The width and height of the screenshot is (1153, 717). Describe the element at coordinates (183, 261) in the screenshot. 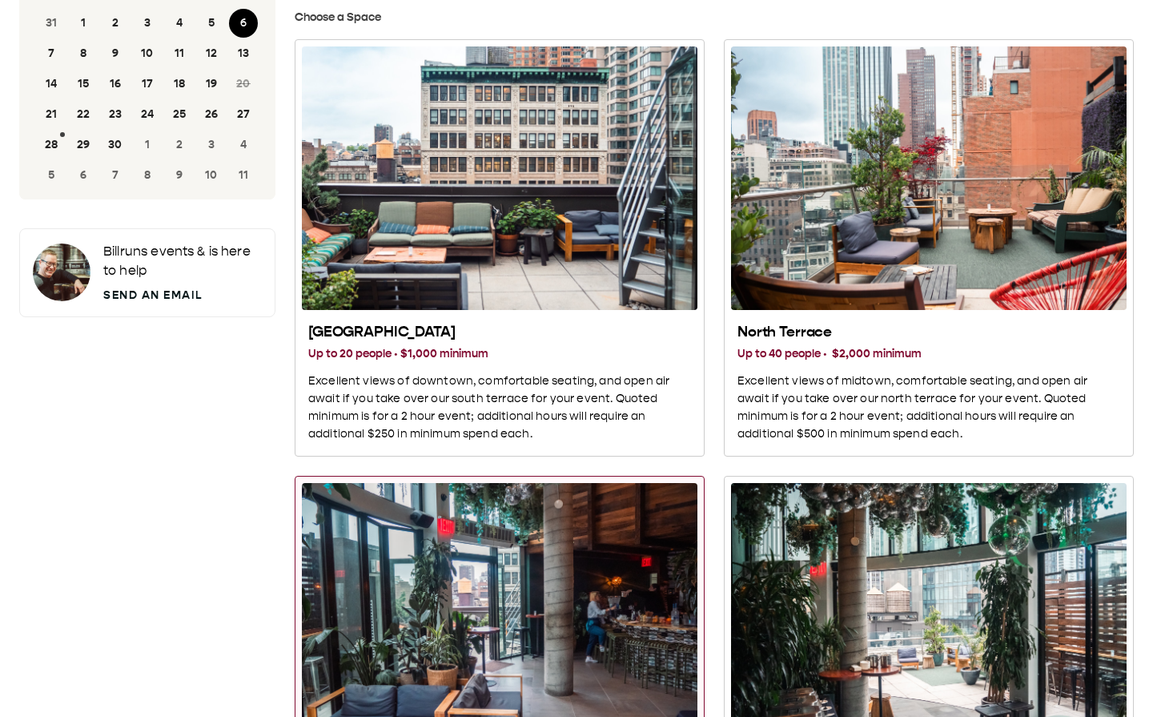

I see `p: Bill runs events & is here to help` at that location.